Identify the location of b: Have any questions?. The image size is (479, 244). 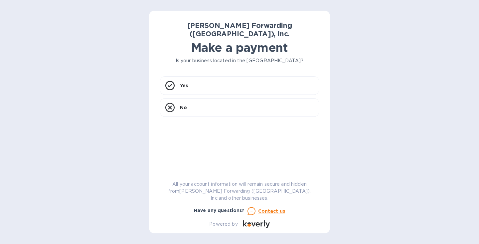
(219, 210).